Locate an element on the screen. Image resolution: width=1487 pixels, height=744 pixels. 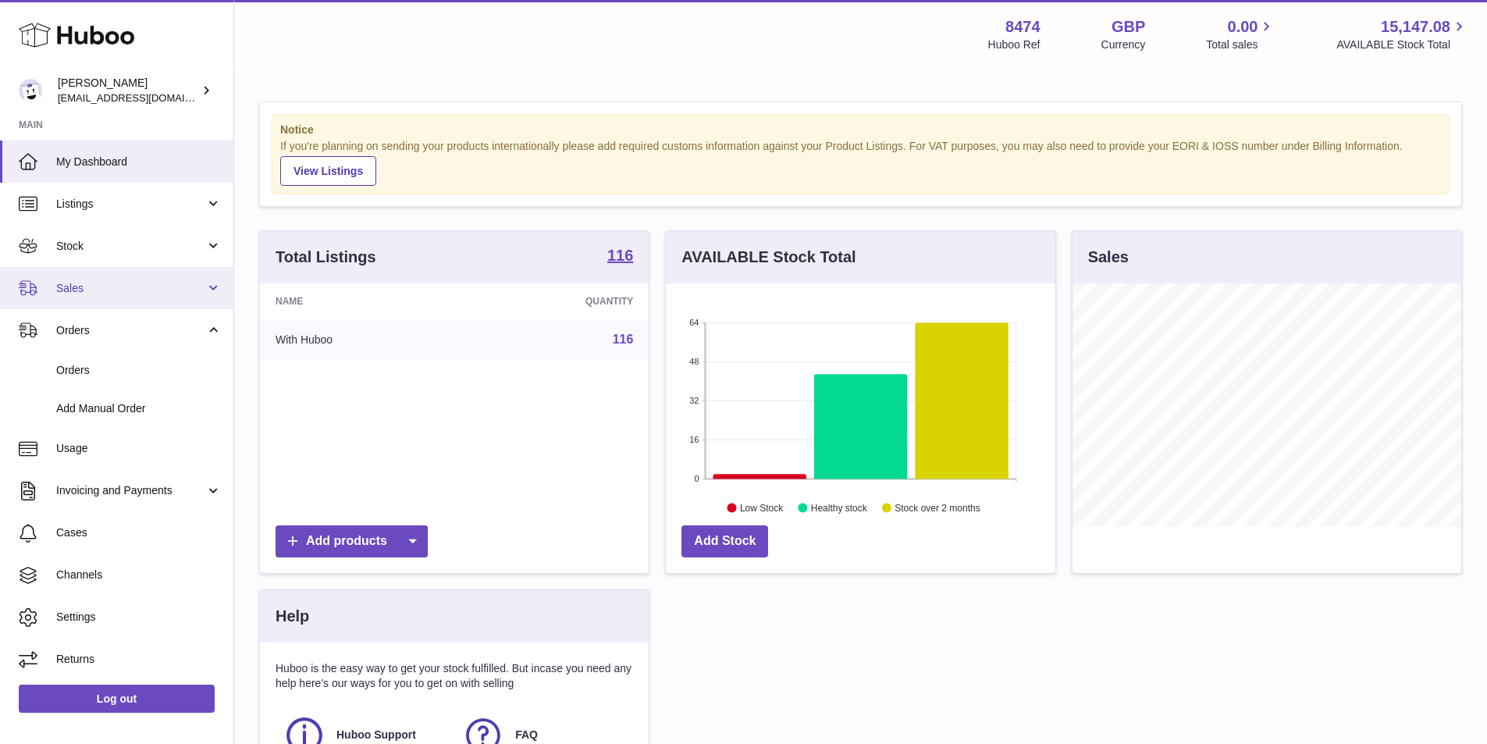
text: 64 is located at coordinates (695, 322).